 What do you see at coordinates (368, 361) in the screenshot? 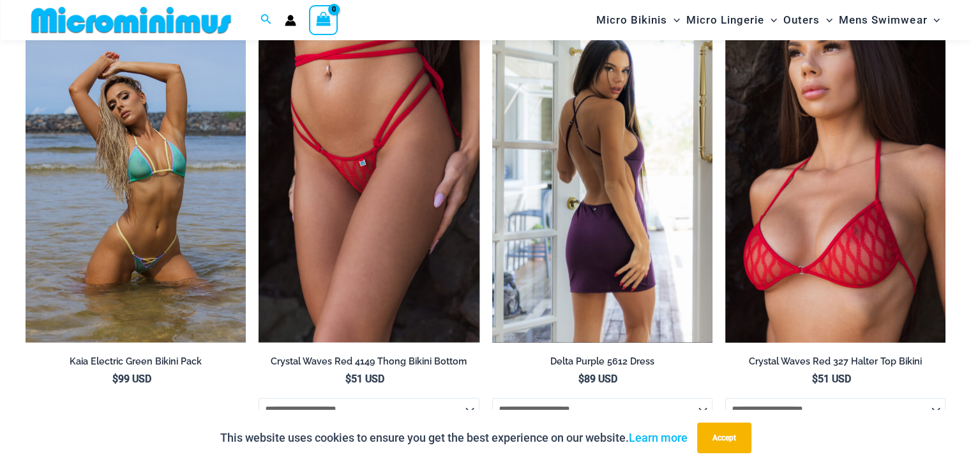
I see `h2: Crystal Waves Red 4149 Thong Bikini Bottom` at bounding box center [368, 361].